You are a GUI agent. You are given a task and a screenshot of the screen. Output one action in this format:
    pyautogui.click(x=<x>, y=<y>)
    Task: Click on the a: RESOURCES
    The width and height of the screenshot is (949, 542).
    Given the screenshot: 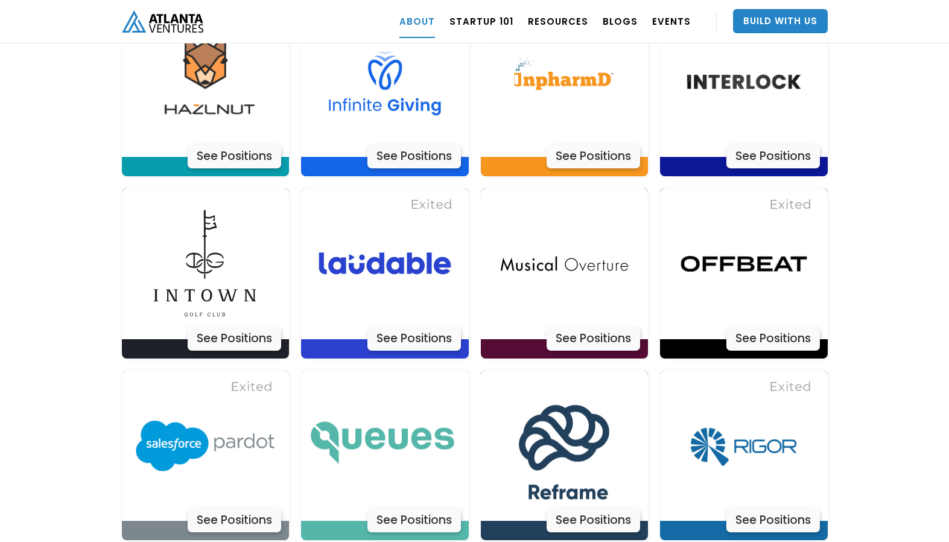 What is the action you would take?
    pyautogui.click(x=558, y=21)
    